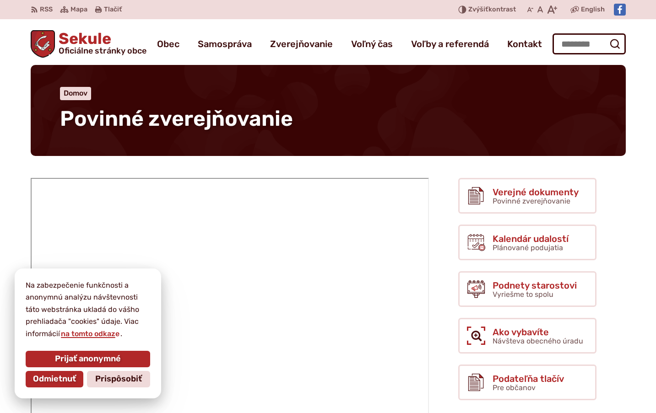  Describe the element at coordinates (119, 380) in the screenshot. I see `span: Prispôsobiť` at that location.